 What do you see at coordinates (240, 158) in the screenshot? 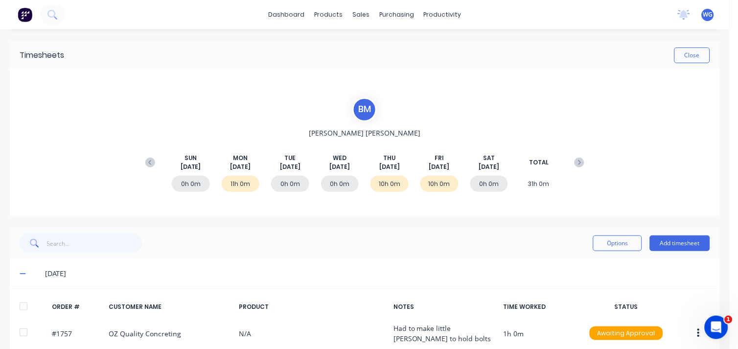
I see `span: MON` at bounding box center [240, 158].